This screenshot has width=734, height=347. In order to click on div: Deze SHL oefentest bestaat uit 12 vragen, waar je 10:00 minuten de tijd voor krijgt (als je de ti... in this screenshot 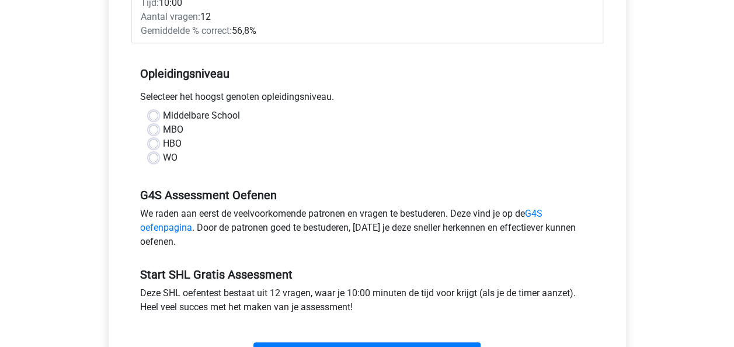, I will do `click(367, 302)`.